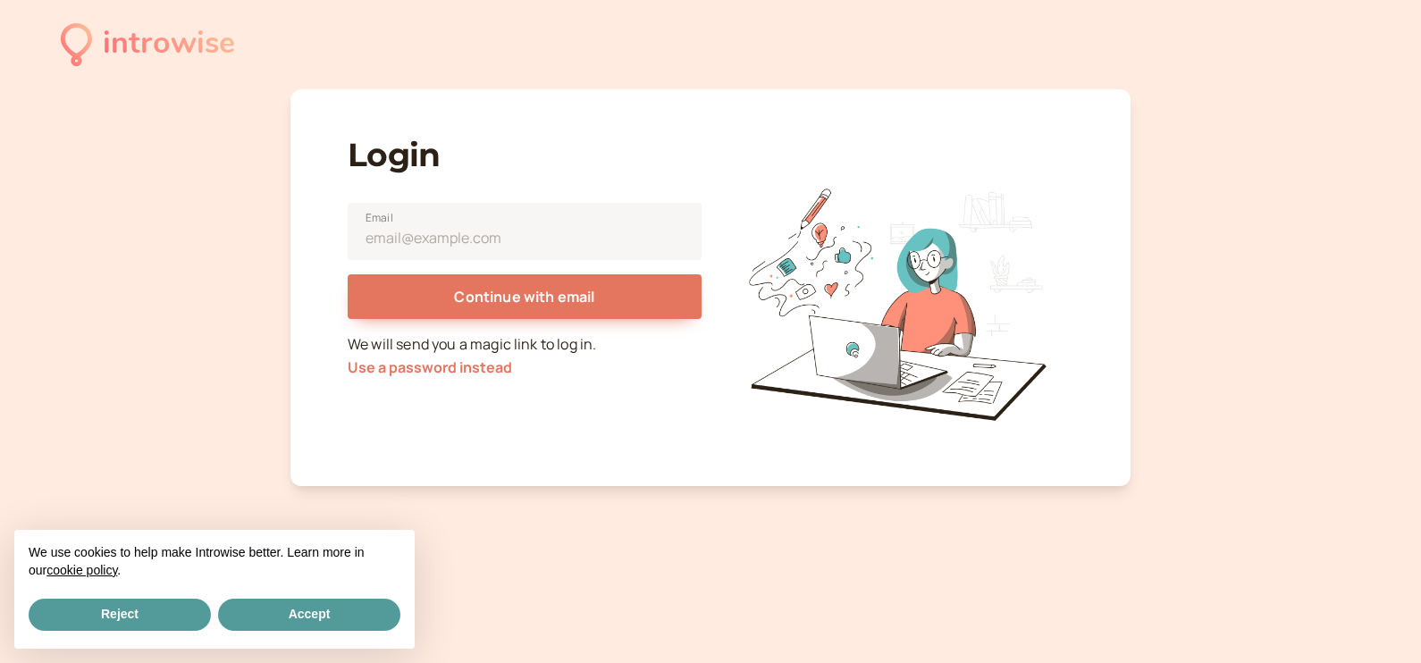  I want to click on h1: Login, so click(525, 155).